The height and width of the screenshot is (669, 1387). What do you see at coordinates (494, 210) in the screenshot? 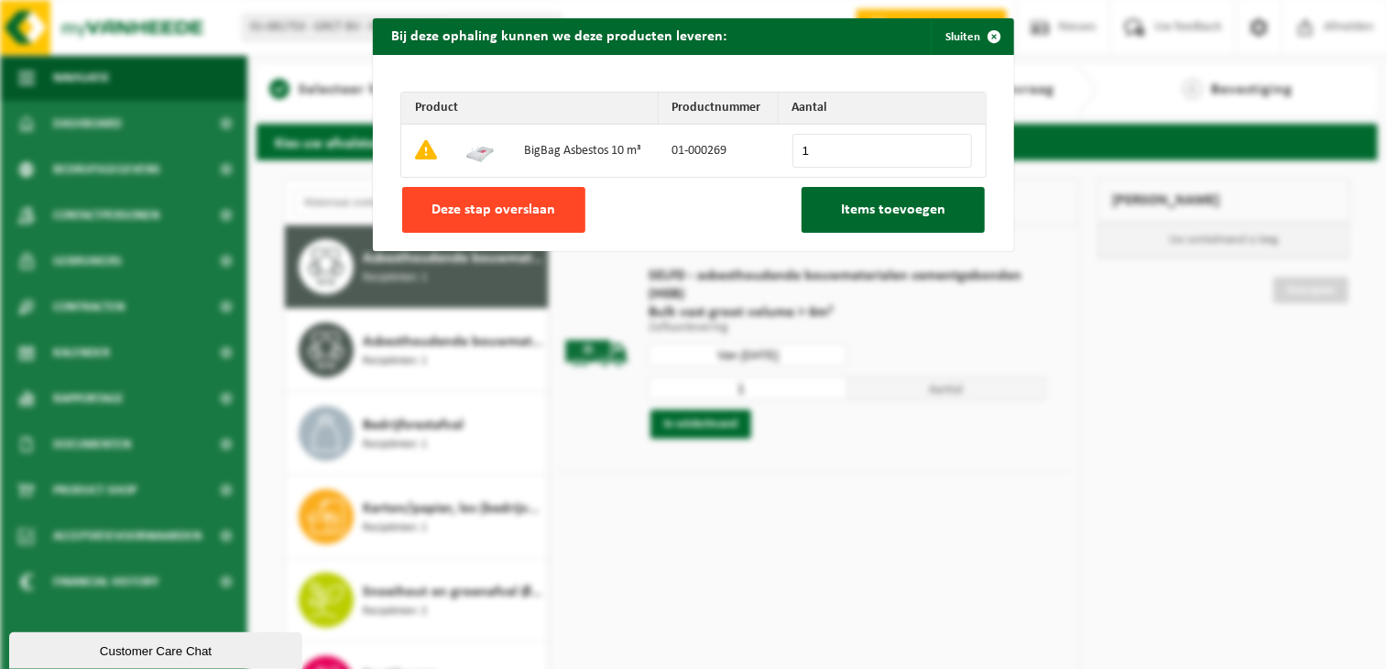
I see `span: Deze stap overslaan` at bounding box center [494, 210].